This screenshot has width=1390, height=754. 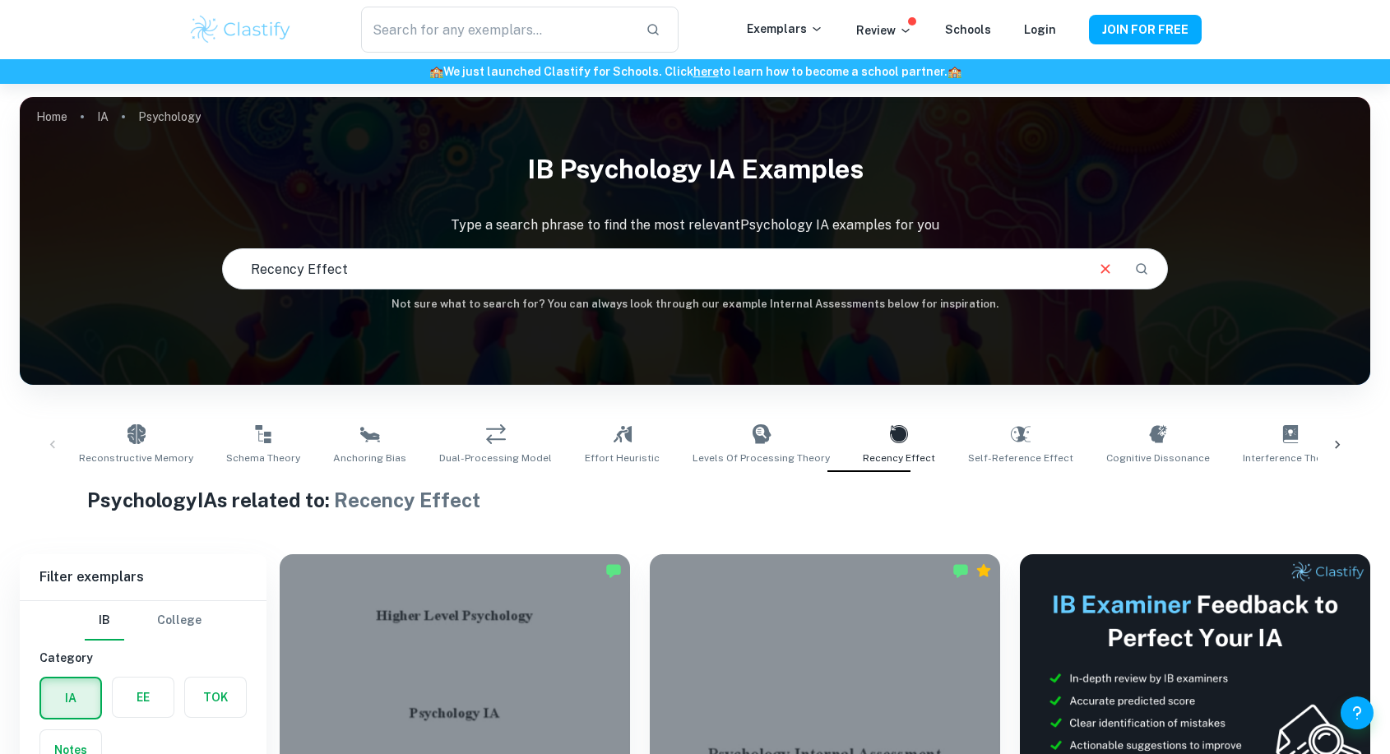 What do you see at coordinates (104, 621) in the screenshot?
I see `button: IB` at bounding box center [104, 621].